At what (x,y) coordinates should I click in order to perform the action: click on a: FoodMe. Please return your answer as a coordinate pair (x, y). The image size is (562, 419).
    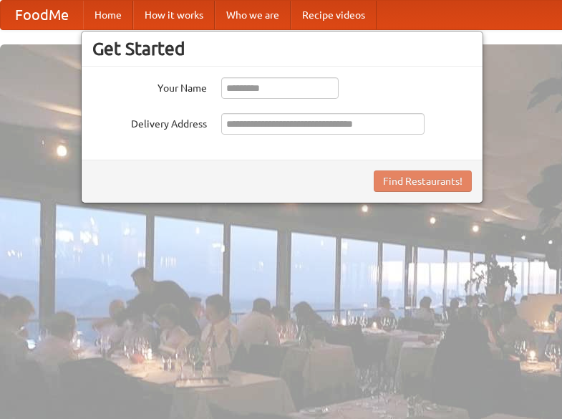
    Looking at the image, I should click on (42, 15).